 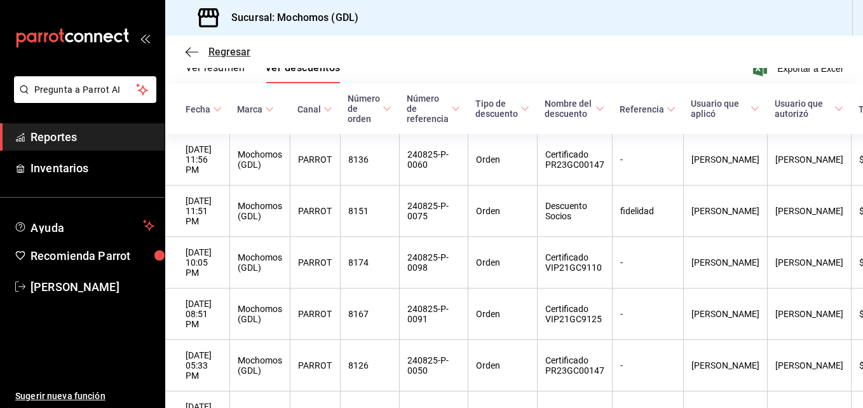 I want to click on button: Ver resumen, so click(x=215, y=72).